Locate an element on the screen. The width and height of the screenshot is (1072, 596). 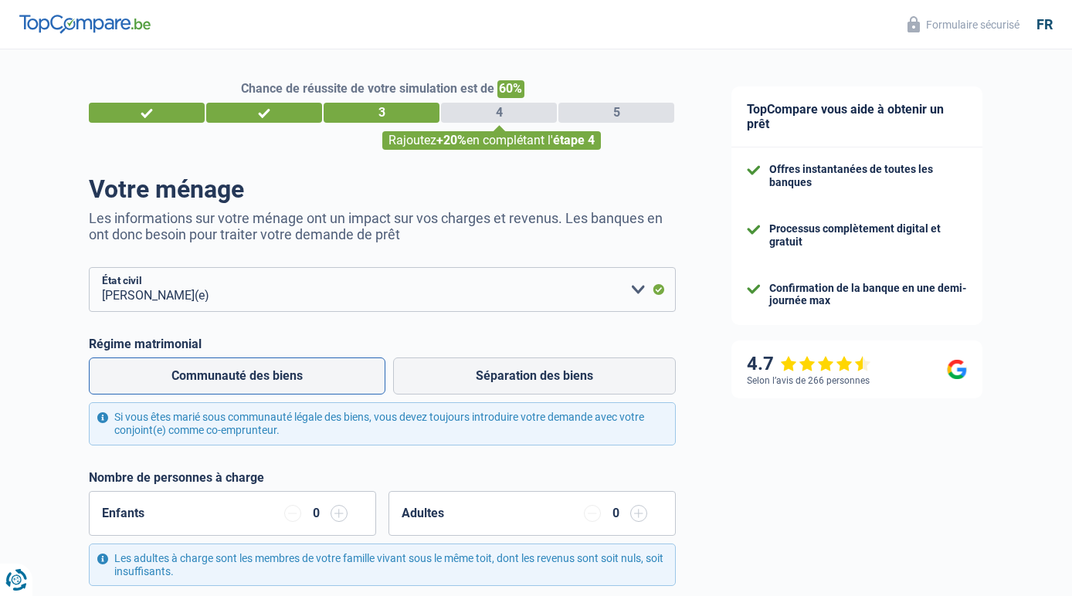
div: 4.7 is located at coordinates (808, 364).